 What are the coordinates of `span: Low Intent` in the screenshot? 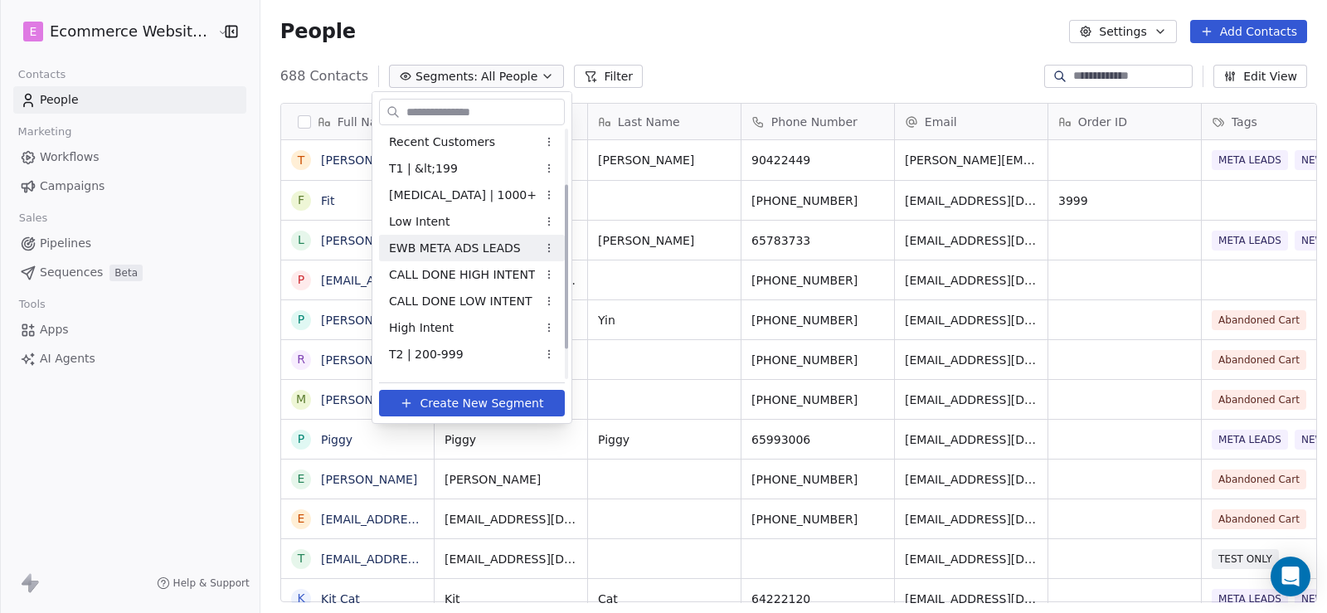 It's located at (420, 221).